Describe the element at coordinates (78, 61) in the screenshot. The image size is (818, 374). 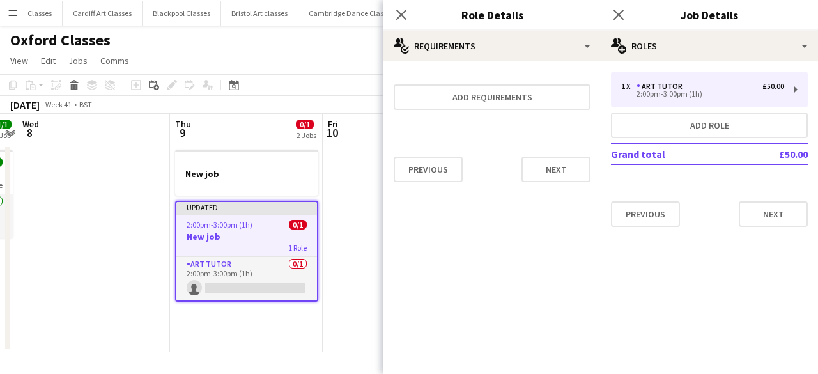
I see `span: Jobs` at that location.